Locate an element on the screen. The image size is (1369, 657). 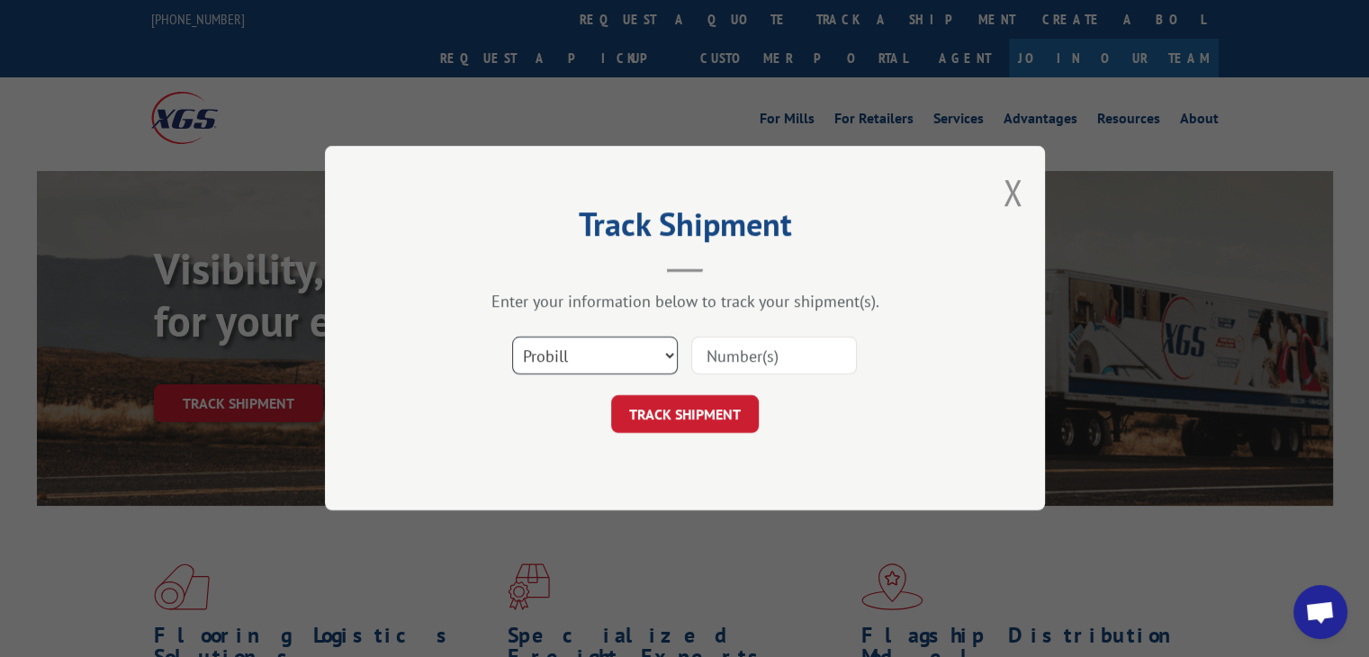
div: Open chat is located at coordinates (1320, 612).